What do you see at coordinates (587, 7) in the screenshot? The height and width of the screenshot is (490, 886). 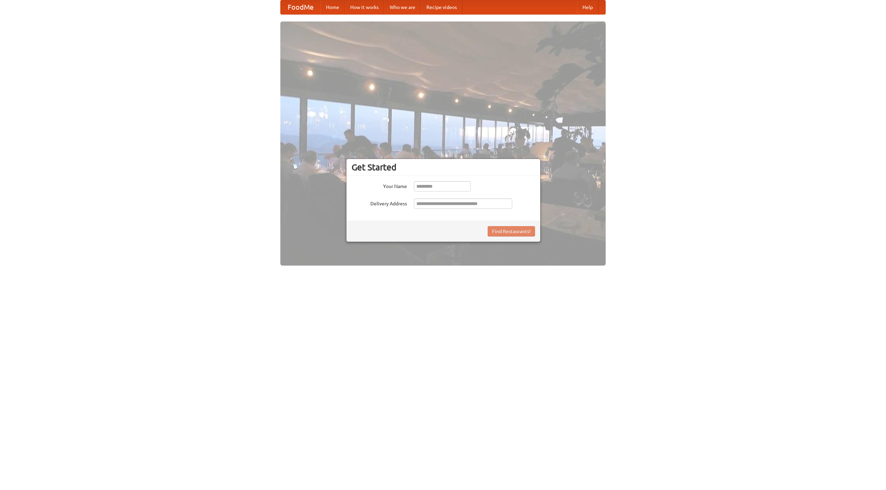 I see `a: Help` at bounding box center [587, 7].